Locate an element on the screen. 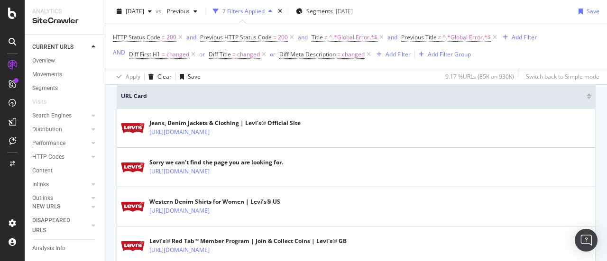  a: HTTP Codes is located at coordinates (60, 157).